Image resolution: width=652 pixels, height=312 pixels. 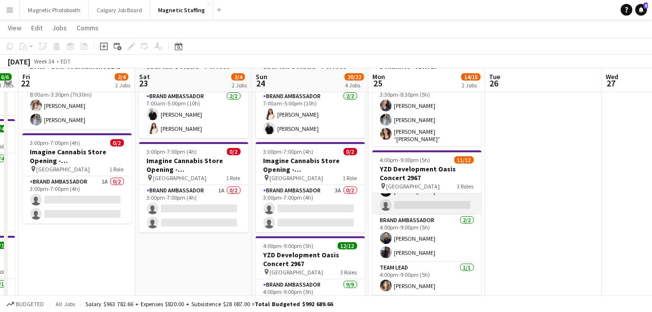 I want to click on span: Edit, so click(x=37, y=28).